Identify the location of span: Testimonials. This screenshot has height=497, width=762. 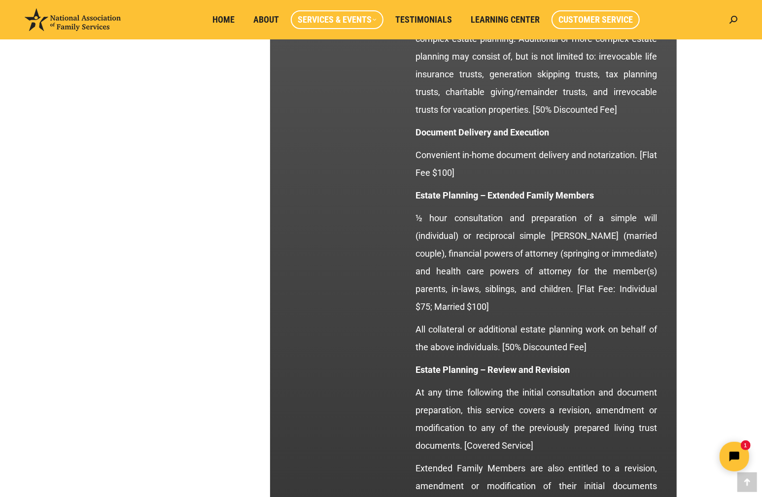
(423, 20).